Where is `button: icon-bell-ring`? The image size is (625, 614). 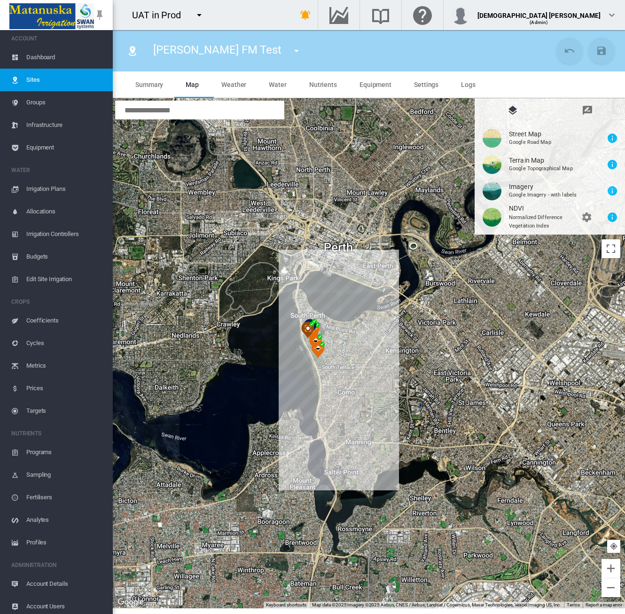 button: icon-bell-ring is located at coordinates (306, 15).